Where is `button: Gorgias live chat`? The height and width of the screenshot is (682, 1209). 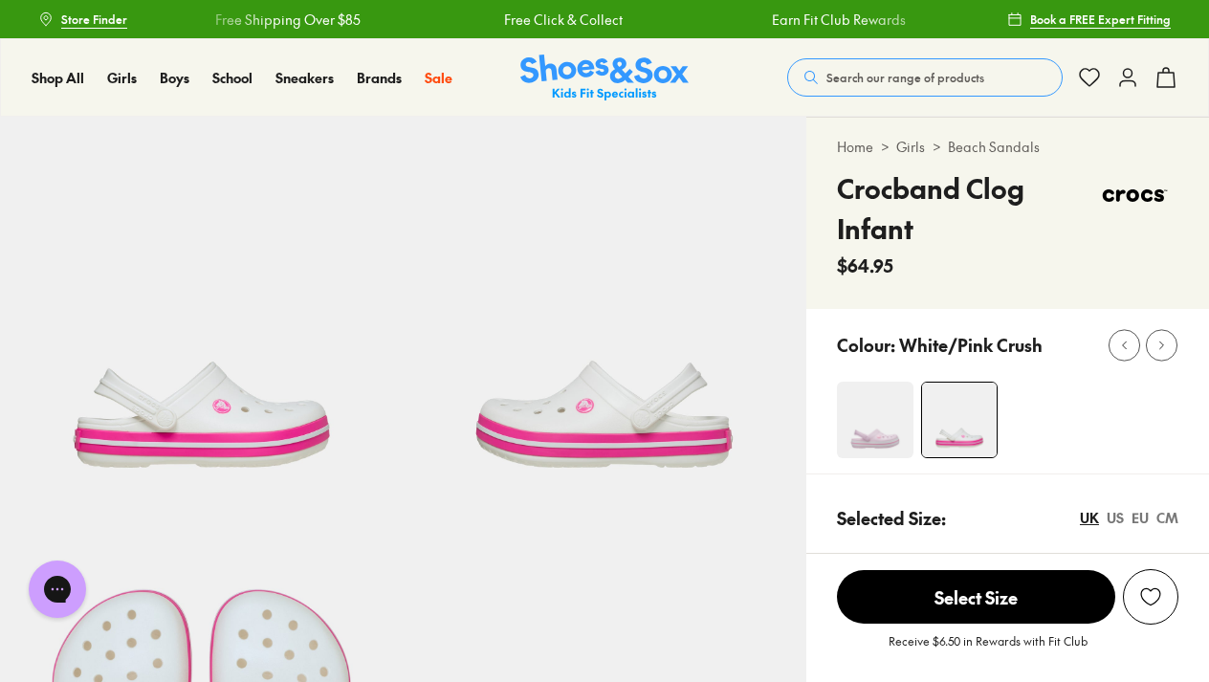
button: Gorgias live chat is located at coordinates (38, 35).